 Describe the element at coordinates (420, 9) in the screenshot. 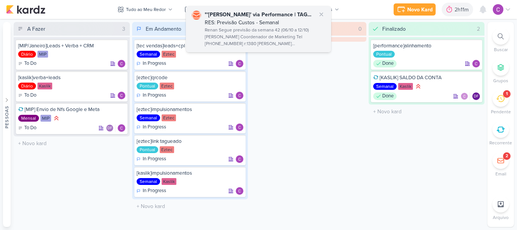

I see `div: Novo Kard` at that location.